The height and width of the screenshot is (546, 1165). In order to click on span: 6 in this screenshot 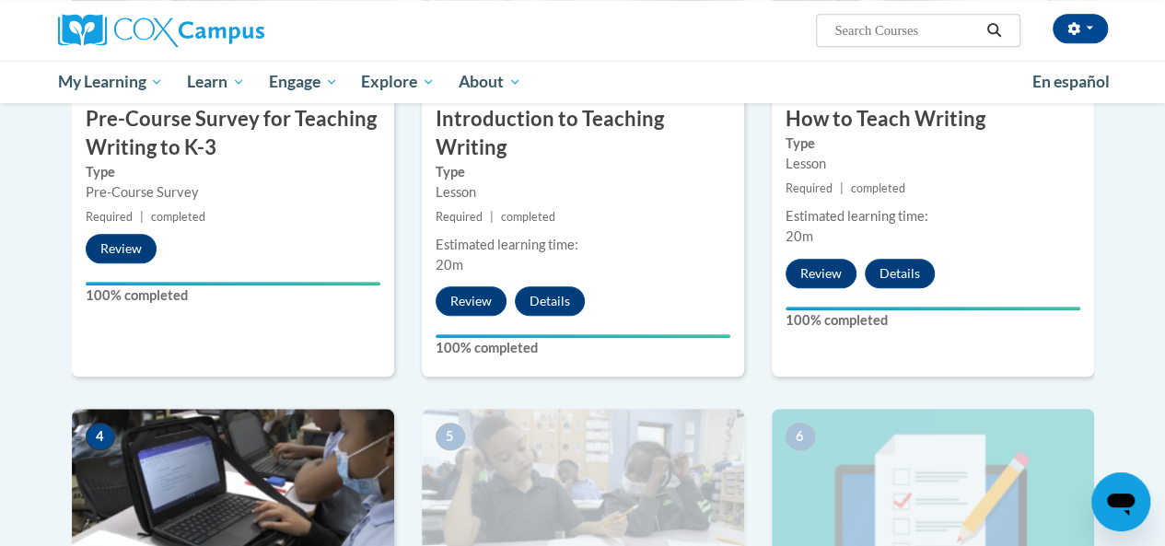, I will do `click(800, 437)`.